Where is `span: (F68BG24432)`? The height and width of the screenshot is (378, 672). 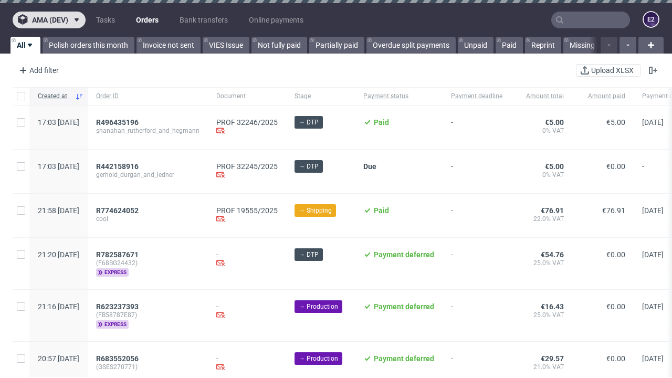
span: (F68BG24432) is located at coordinates (148, 263).